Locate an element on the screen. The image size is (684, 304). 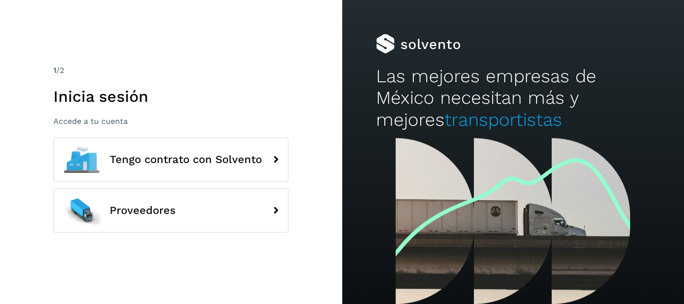
p: Accede a tu cuenta is located at coordinates (171, 121).